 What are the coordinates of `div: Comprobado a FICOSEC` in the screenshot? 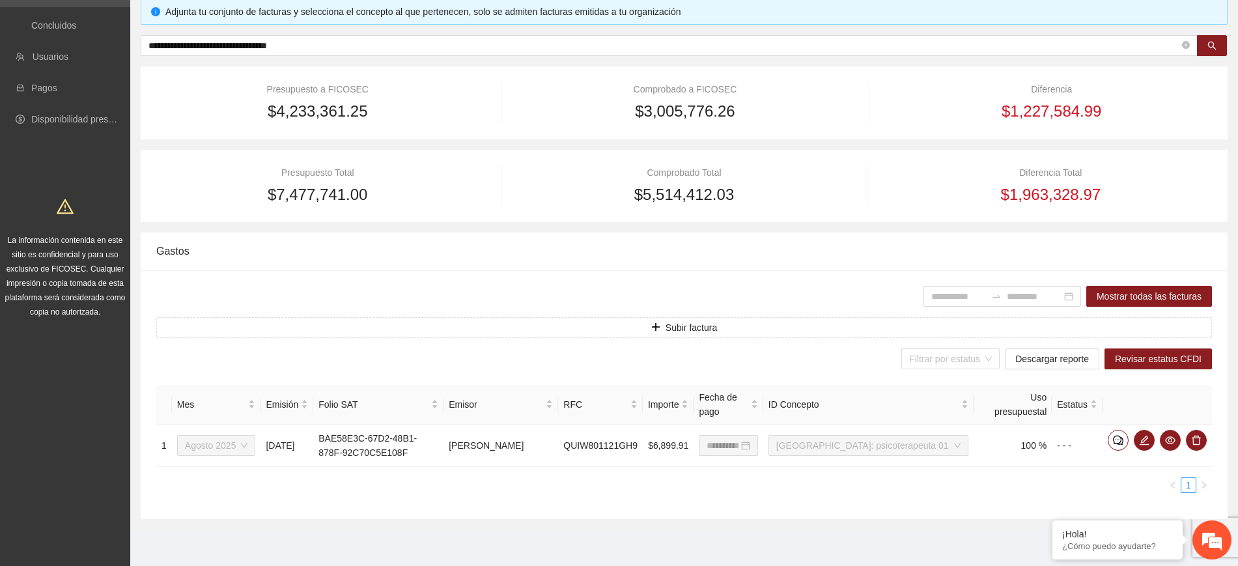 It's located at (685, 89).